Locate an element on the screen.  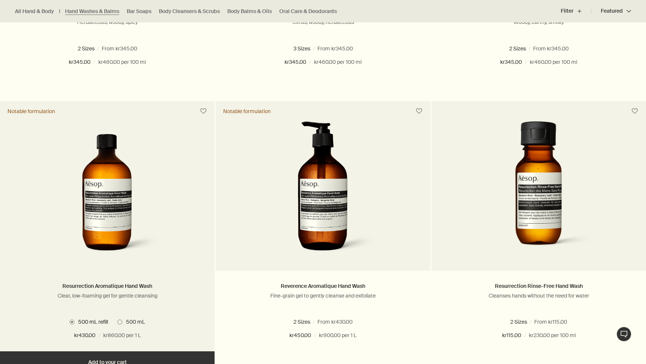
button: Featured is located at coordinates (611, 11).